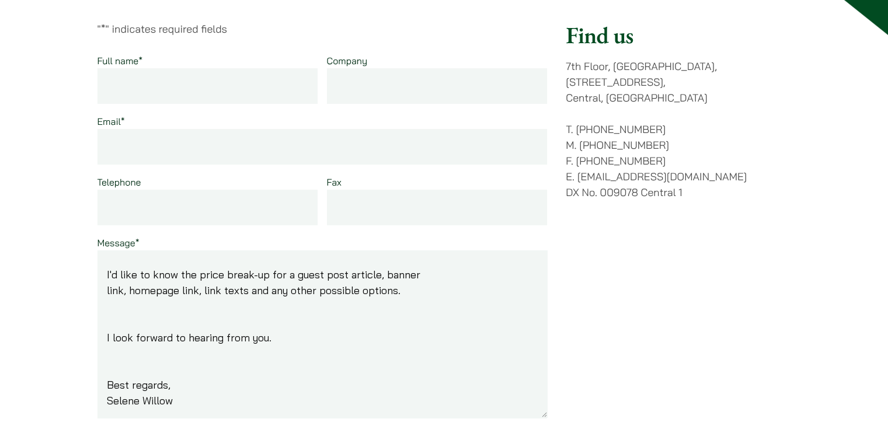 This screenshot has width=888, height=426. I want to click on label: Telephone, so click(119, 182).